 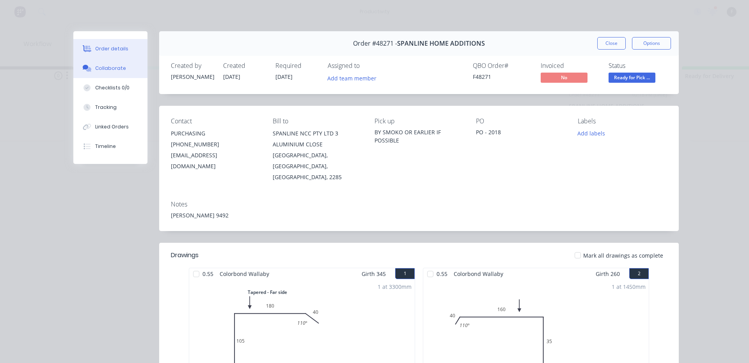 I want to click on div: Invoiced, so click(x=570, y=66).